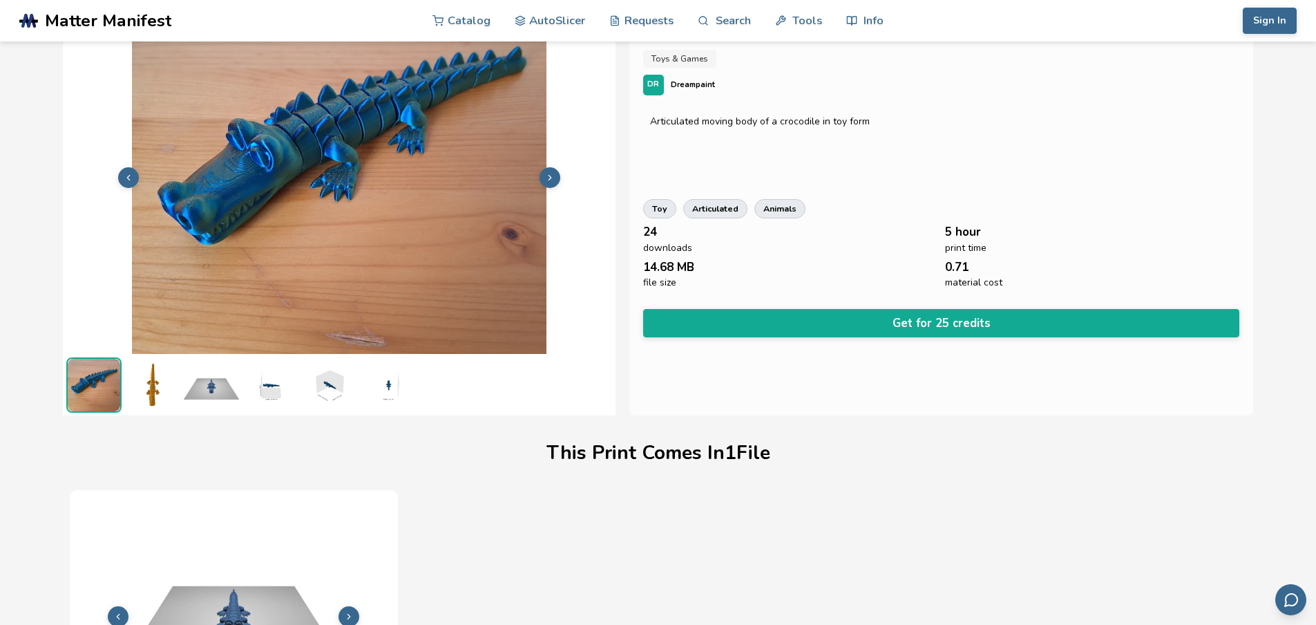 This screenshot has width=1316, height=625. Describe the element at coordinates (108, 21) in the screenshot. I see `span: Matter Manifest` at that location.